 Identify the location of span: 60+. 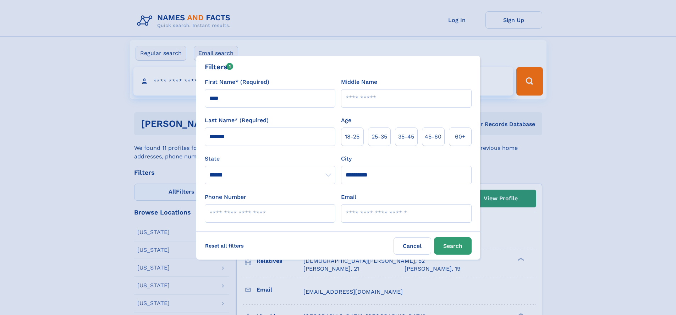
(460, 137).